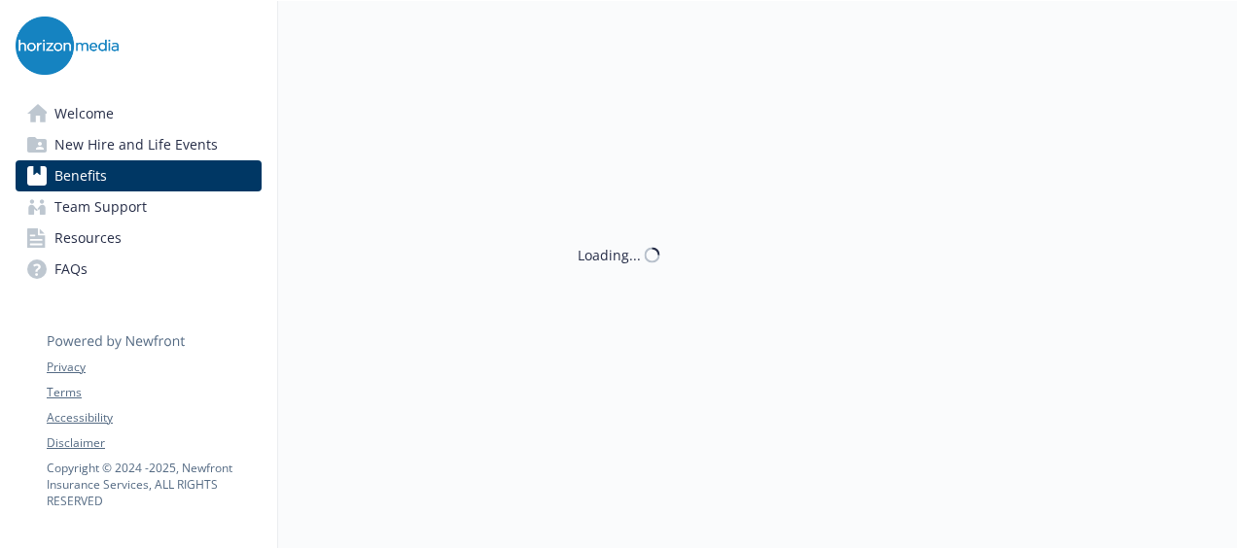 The height and width of the screenshot is (548, 1237). Describe the element at coordinates (154, 484) in the screenshot. I see `p: Copyright © 2024 - 2025 , Newfront Insurance Services, ALL RIGHTS RESERVED` at that location.